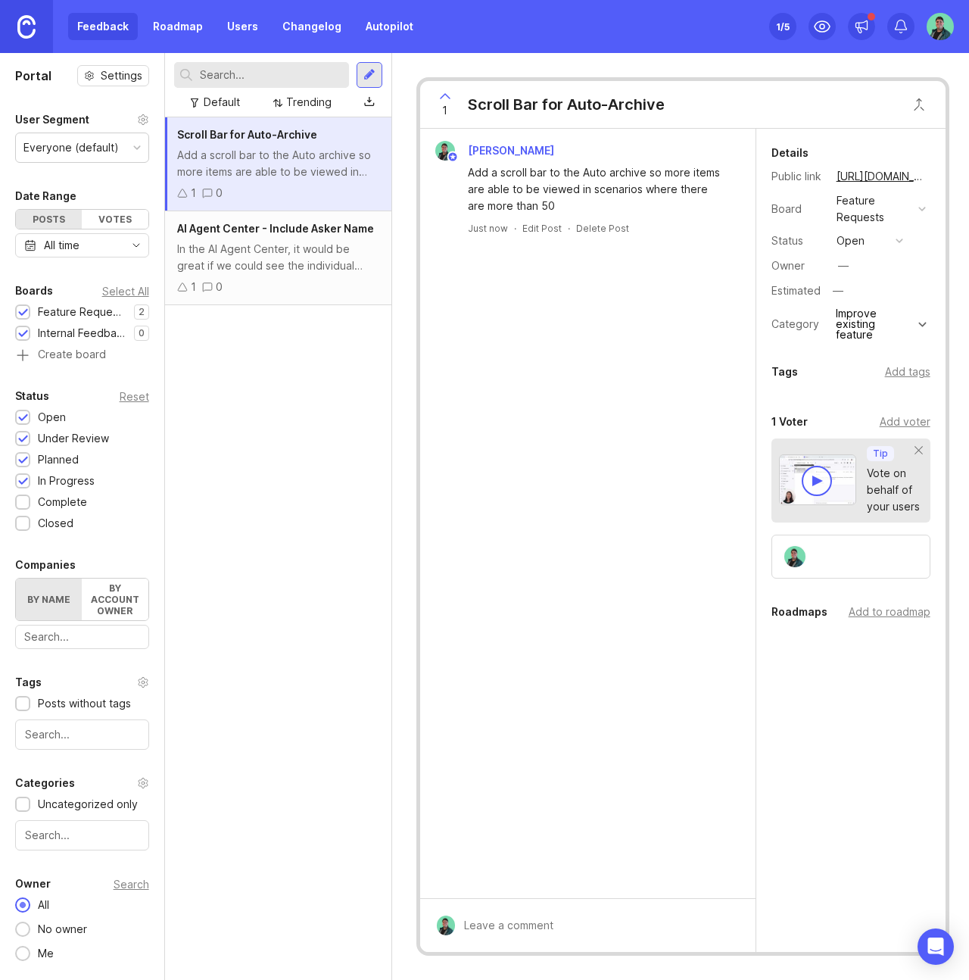  I want to click on h1: Portal, so click(33, 76).